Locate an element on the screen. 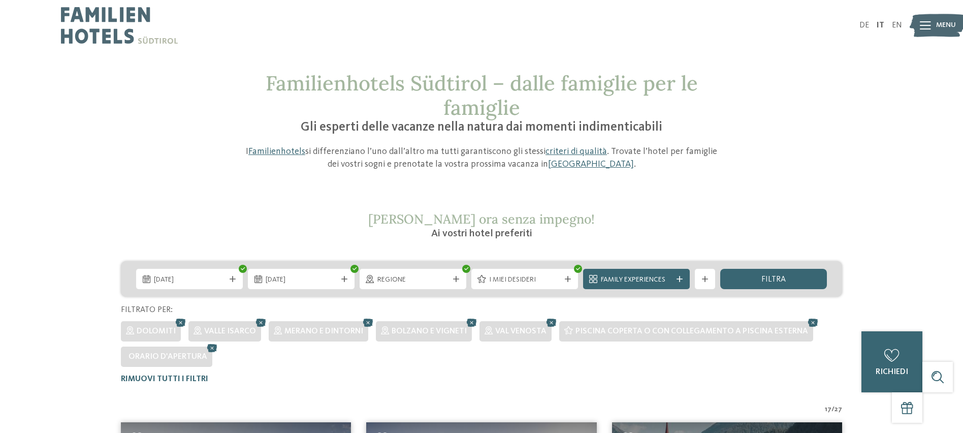 This screenshot has height=433, width=963. span: richiedi is located at coordinates (891, 372).